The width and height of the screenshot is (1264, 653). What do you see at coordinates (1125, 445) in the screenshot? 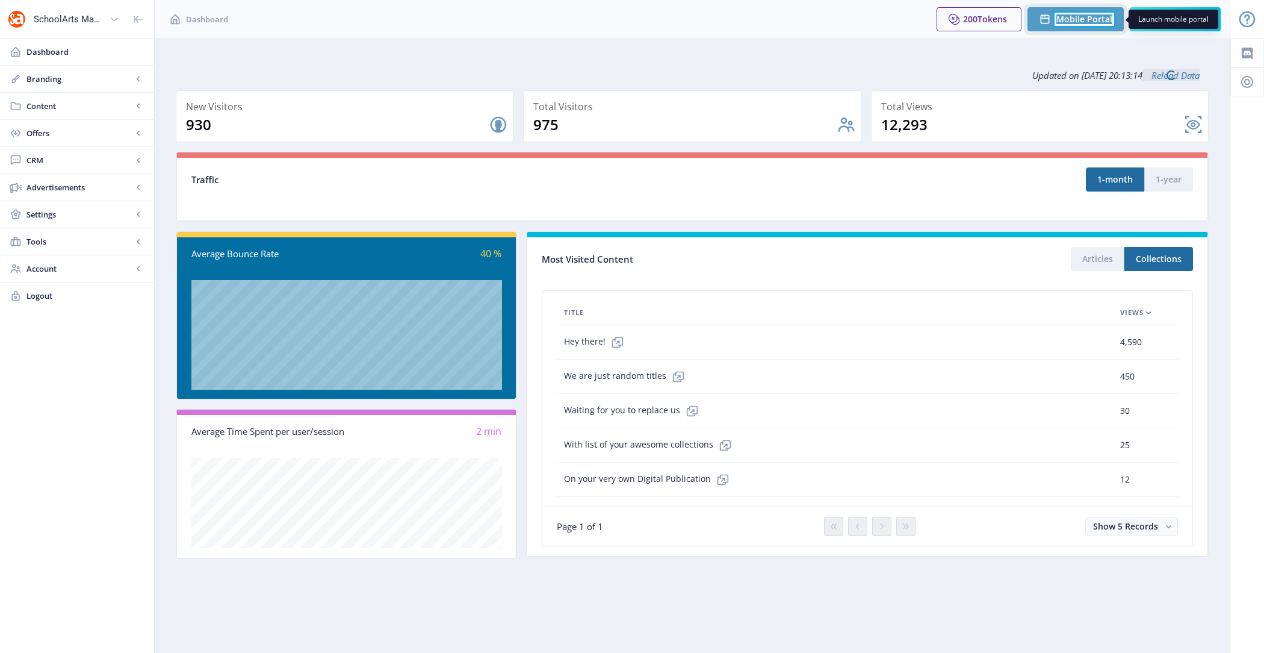
I see `span: 25` at bounding box center [1125, 445].